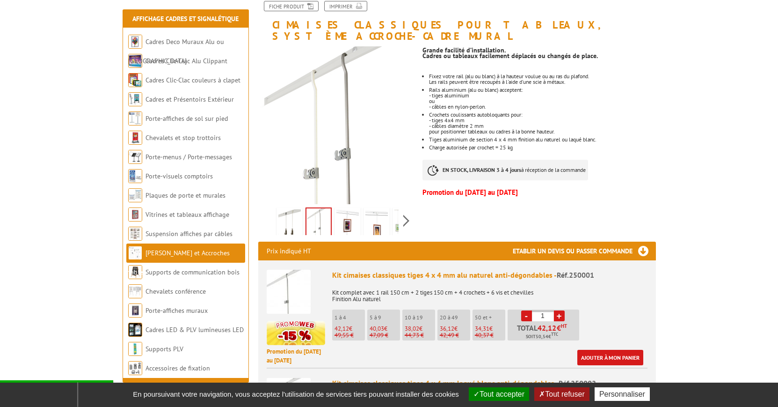 The image size is (778, 407). I want to click on img: Porte-visuels comptoirs, so click(135, 176).